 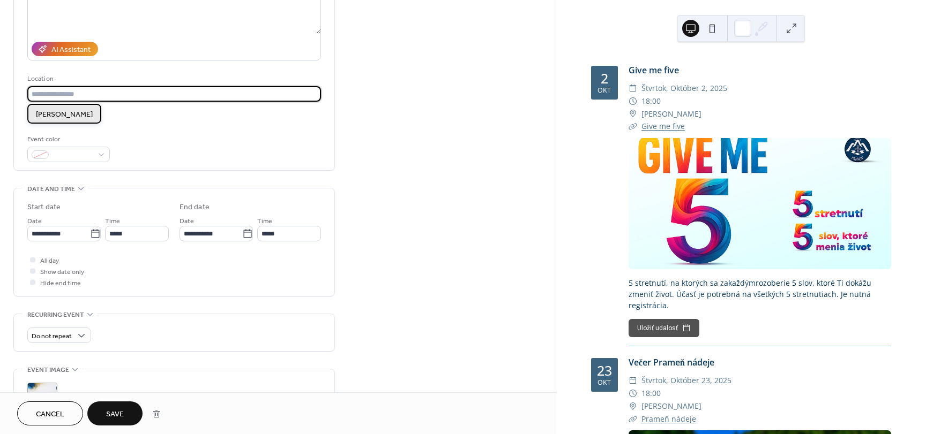 I want to click on div: Event color, so click(x=67, y=139).